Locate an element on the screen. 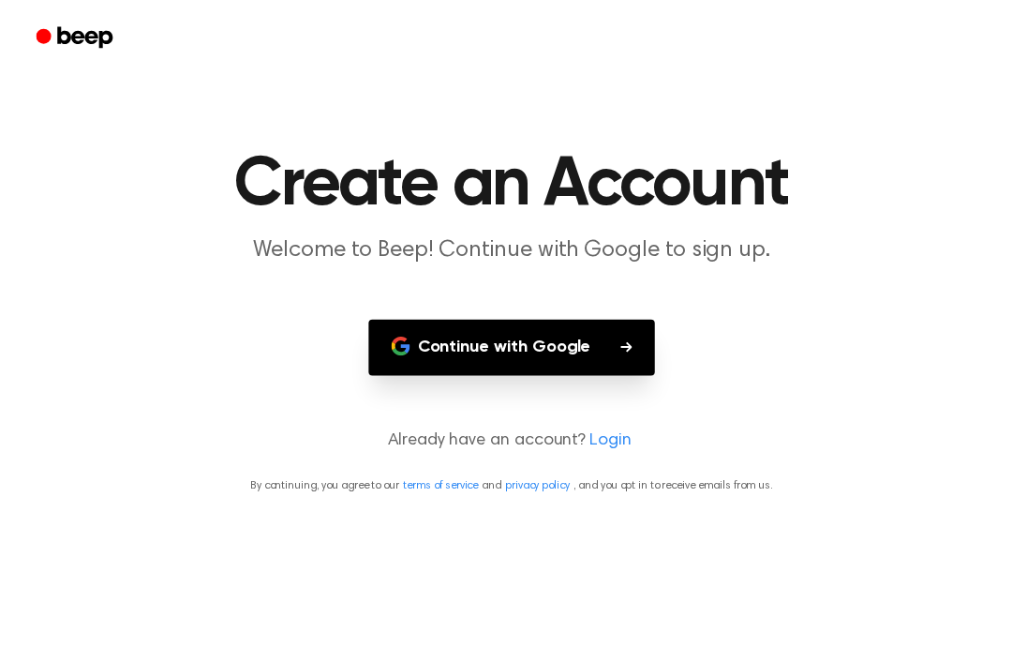 Image resolution: width=1012 pixels, height=663 pixels. button: Continue with Google is located at coordinates (506, 343).